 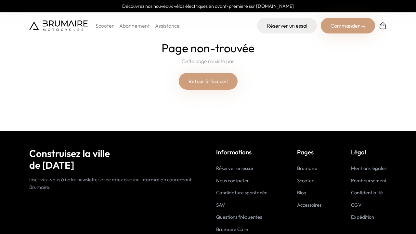 What do you see at coordinates (383, 26) in the screenshot?
I see `img: Panier` at bounding box center [383, 26].